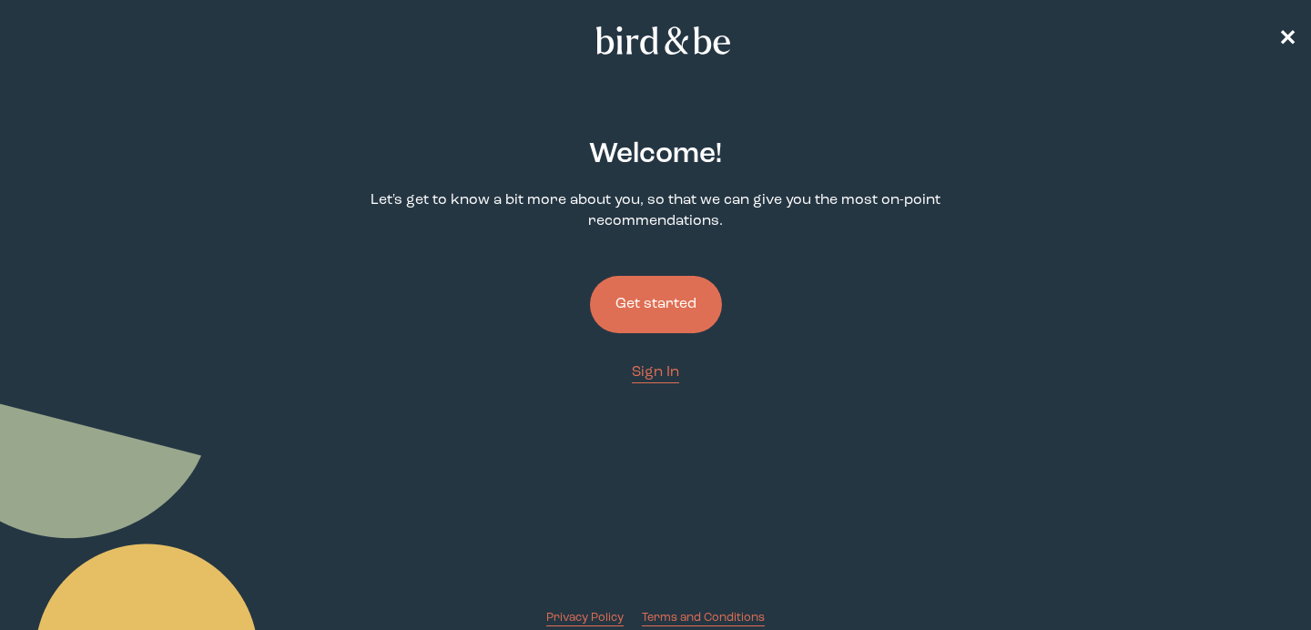 The image size is (1311, 630). What do you see at coordinates (584, 617) in the screenshot?
I see `span: Privacy Policy` at bounding box center [584, 617].